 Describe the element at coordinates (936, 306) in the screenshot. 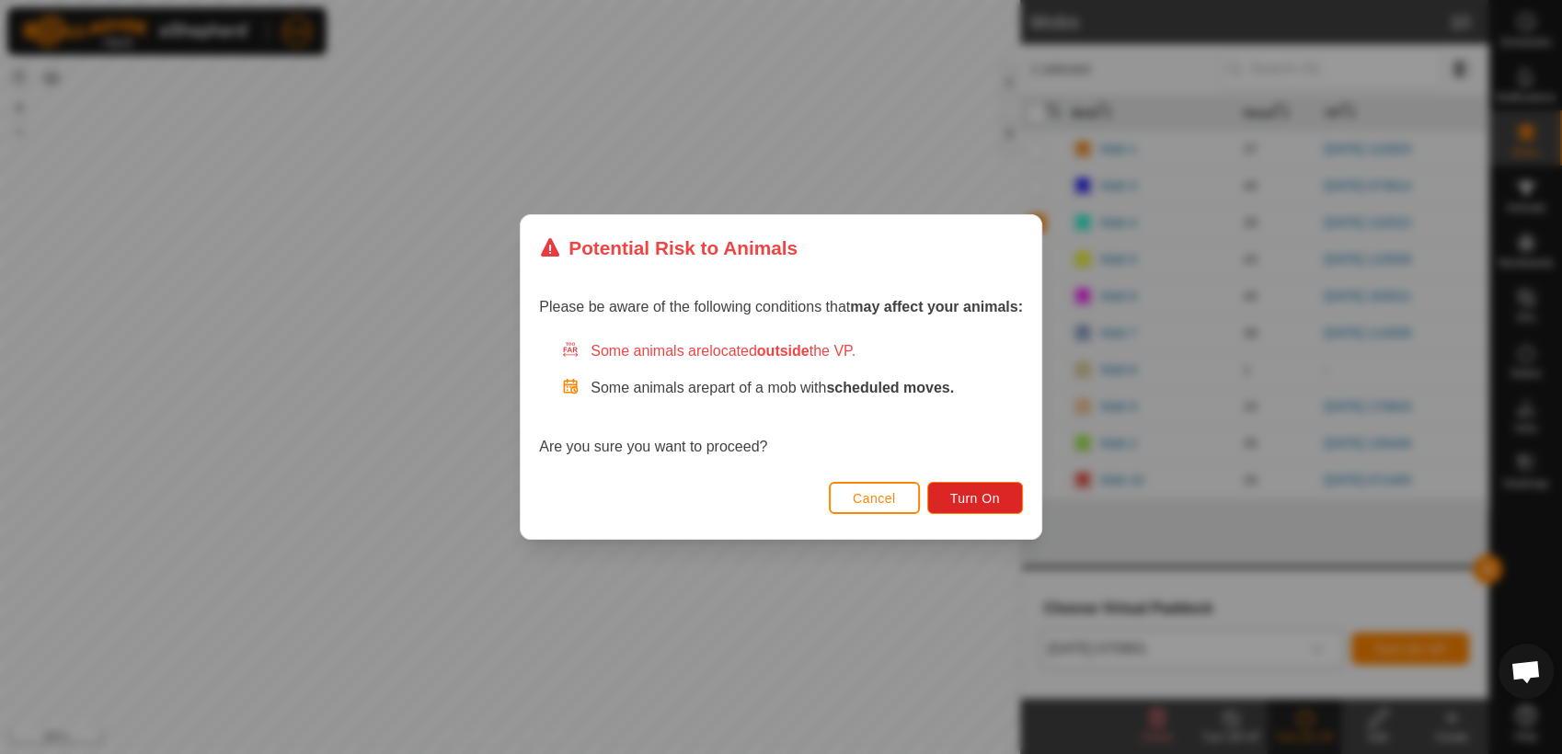

I see `strong: may affect your animals:` at that location.